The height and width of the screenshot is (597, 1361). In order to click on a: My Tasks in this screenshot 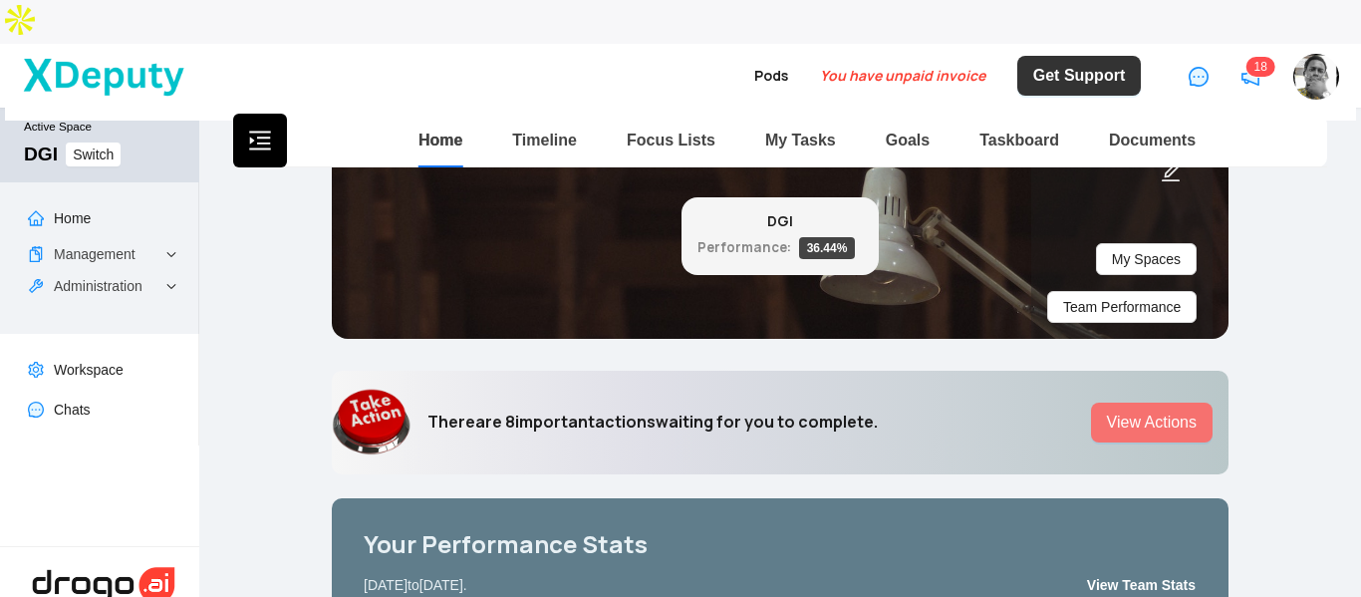, I will do `click(800, 139)`.